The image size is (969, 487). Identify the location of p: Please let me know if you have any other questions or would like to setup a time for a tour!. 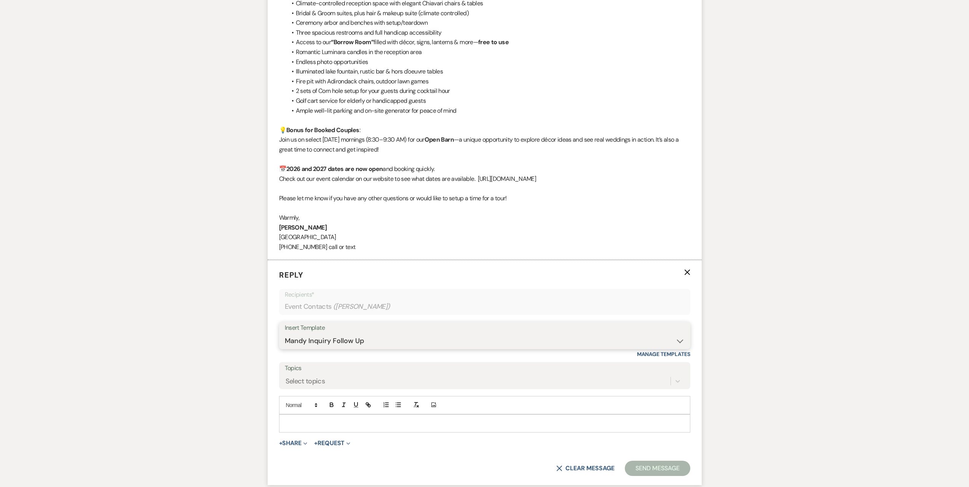
(485, 198).